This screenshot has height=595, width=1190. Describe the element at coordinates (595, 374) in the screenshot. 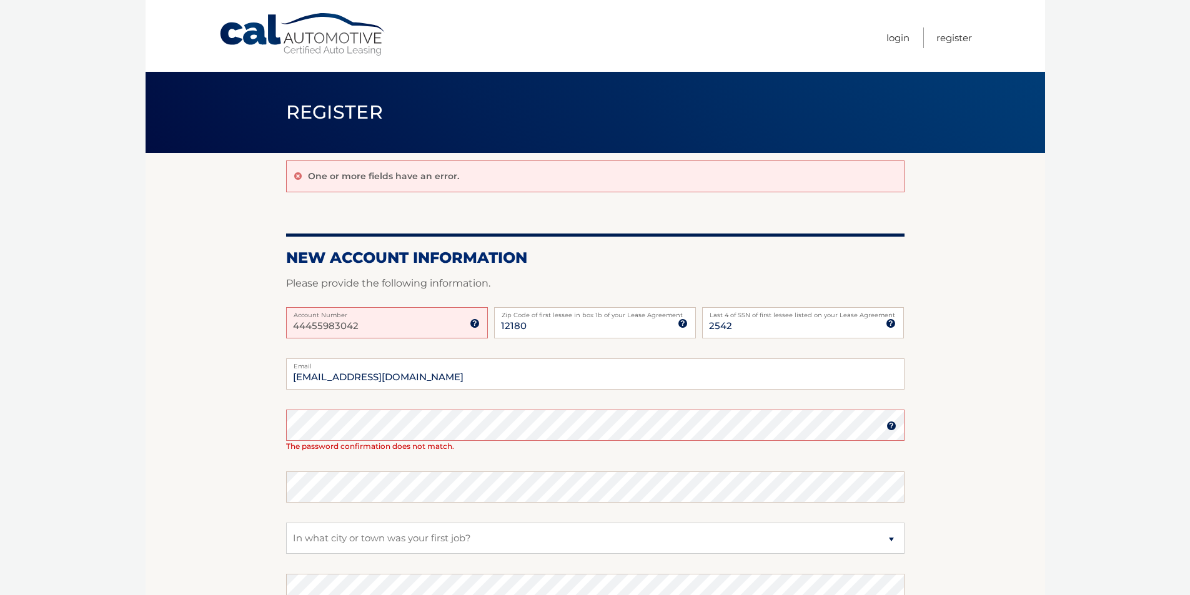

I see `input: Email` at that location.